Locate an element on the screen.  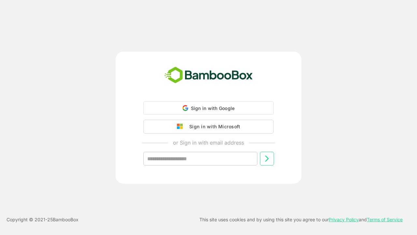
a: Terms of Service is located at coordinates (385, 219).